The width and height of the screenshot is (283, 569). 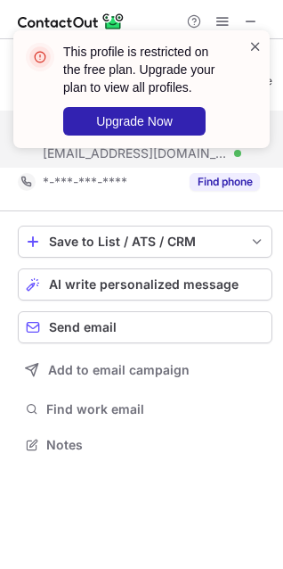 What do you see at coordinates (145, 242) in the screenshot?
I see `div: Save to List / ATS / CRM` at bounding box center [145, 242].